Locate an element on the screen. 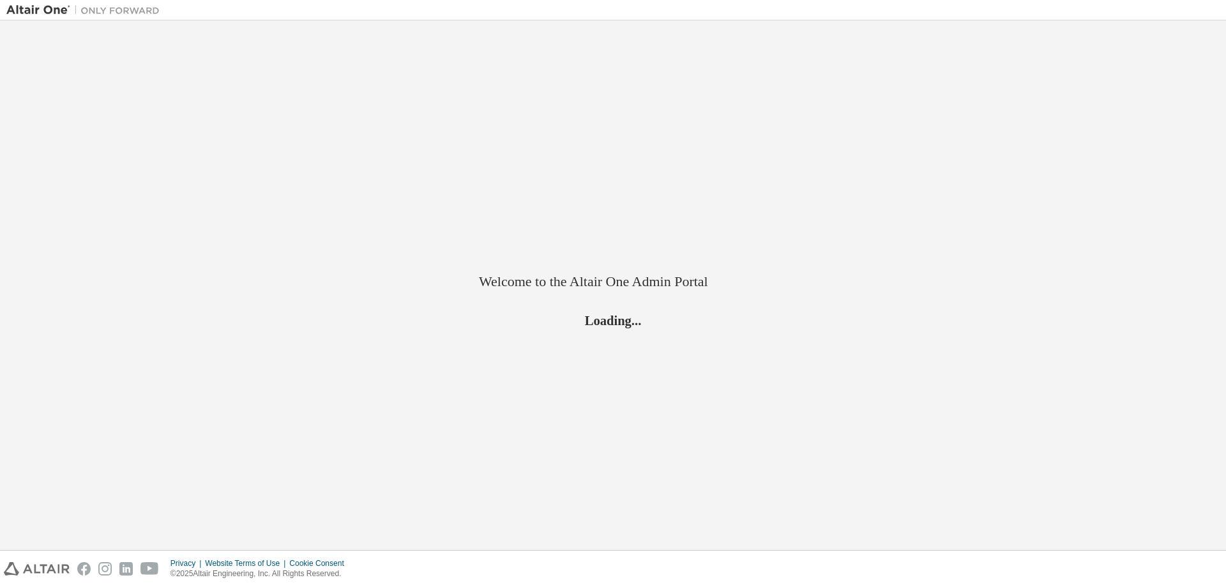 The height and width of the screenshot is (587, 1226). p: © 2025 Altair Engineering, Inc. All Rights Reserved. is located at coordinates (261, 573).